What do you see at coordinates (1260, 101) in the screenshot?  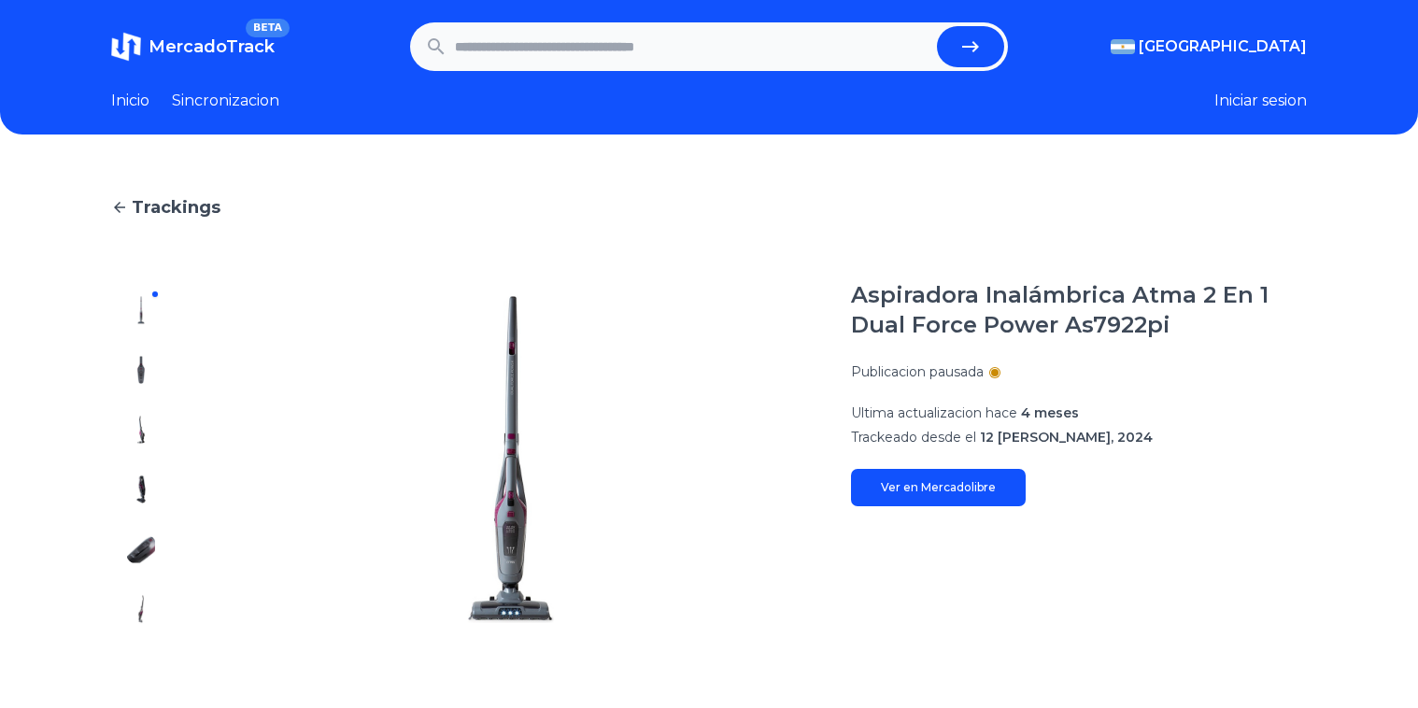 I see `button: Iniciar sesion` at bounding box center [1260, 101].